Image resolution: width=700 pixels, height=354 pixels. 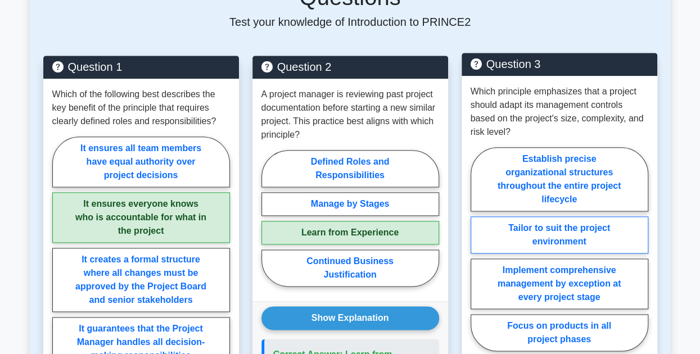 What do you see at coordinates (350, 318) in the screenshot?
I see `button: Show Explanation` at bounding box center [350, 318].